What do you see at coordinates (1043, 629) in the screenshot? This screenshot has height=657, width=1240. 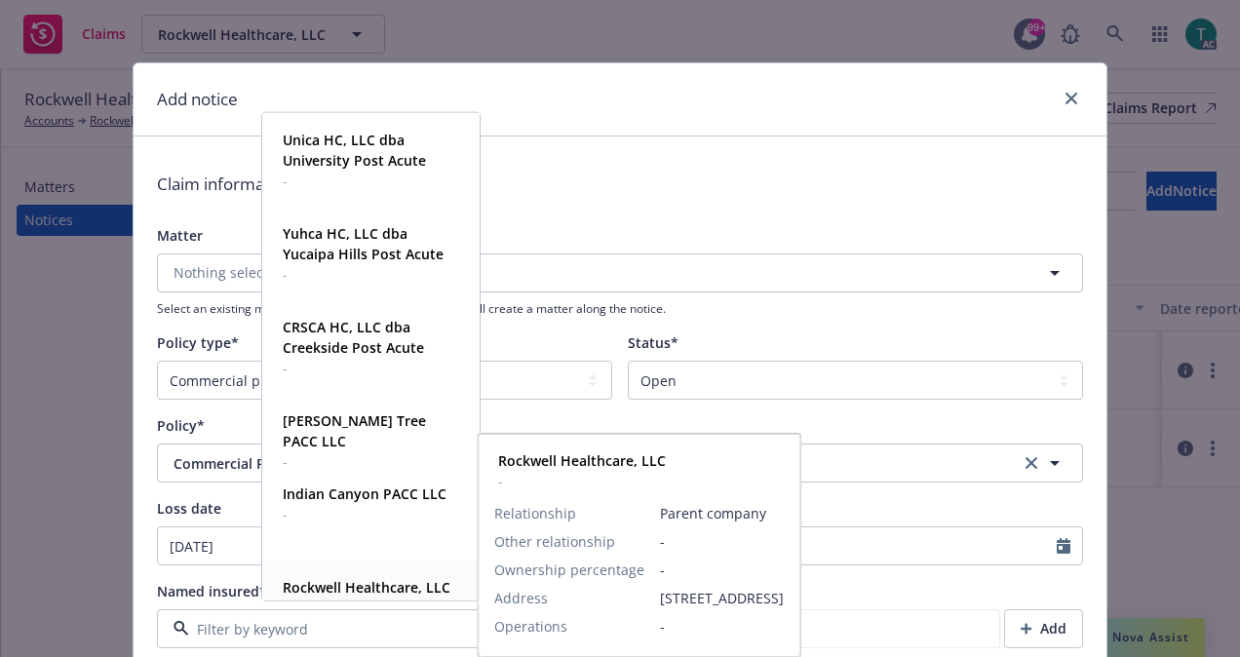 I see `div: Add` at bounding box center [1043, 629].